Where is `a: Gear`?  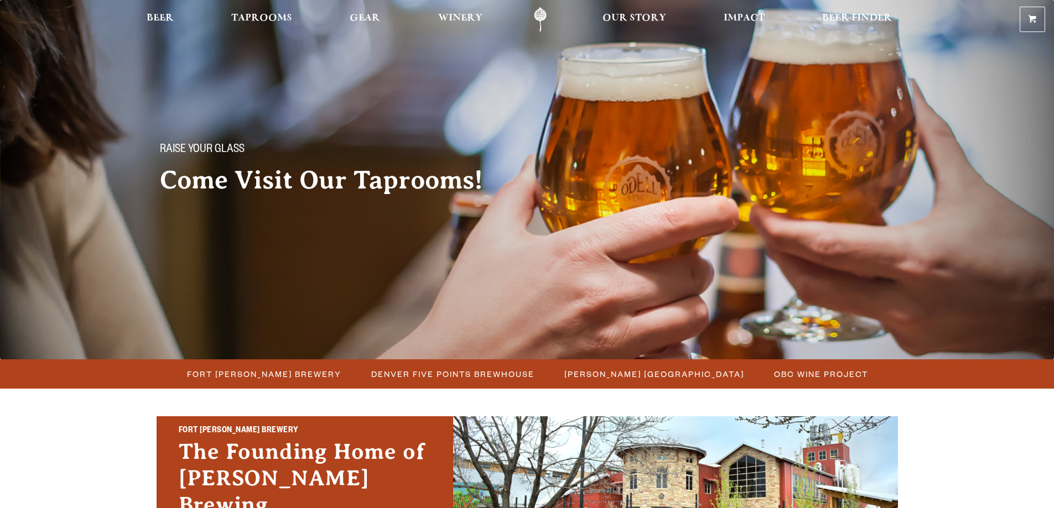
a: Gear is located at coordinates (365, 19).